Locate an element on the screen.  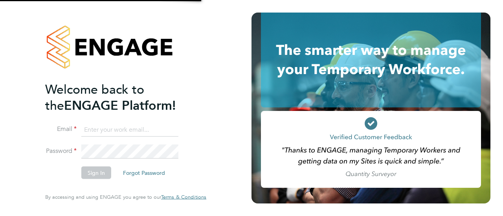
a: Terms & Conditions is located at coordinates (183, 198).